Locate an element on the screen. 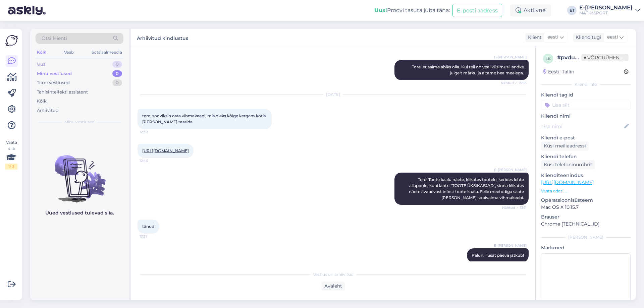 This screenshot has width=644, height=308. img: Askly logo is located at coordinates (12, 41).